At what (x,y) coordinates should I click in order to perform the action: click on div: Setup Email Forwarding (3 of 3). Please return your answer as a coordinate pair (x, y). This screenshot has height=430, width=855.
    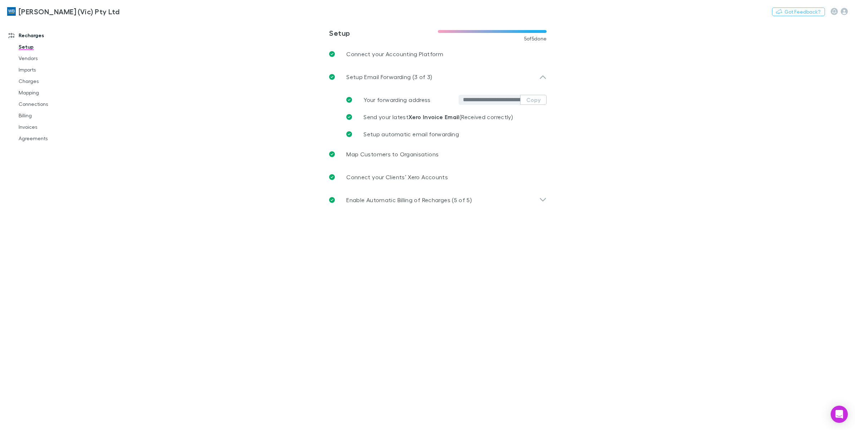
    Looking at the image, I should click on (438, 77).